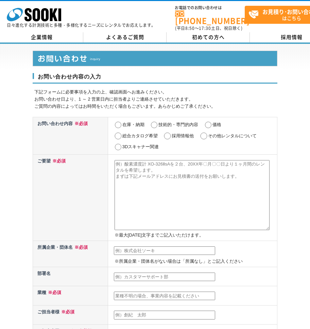  What do you see at coordinates (140, 136) in the screenshot?
I see `label: 総合カタログ希望` at bounding box center [140, 136].